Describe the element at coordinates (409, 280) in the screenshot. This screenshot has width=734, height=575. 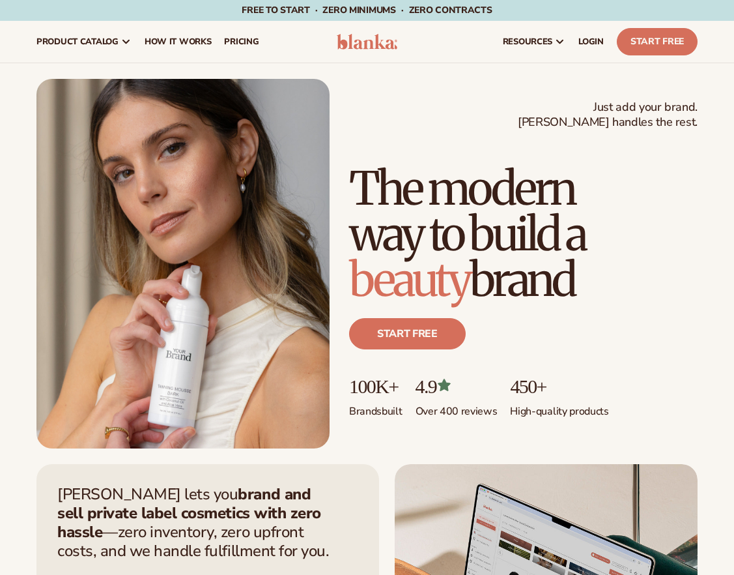
I see `span: beauty` at that location.